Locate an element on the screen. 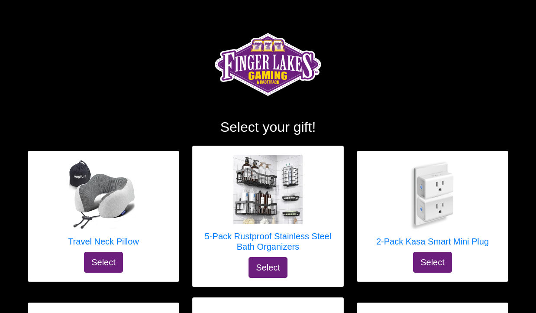 The width and height of the screenshot is (536, 313). img: Logo is located at coordinates (268, 65).